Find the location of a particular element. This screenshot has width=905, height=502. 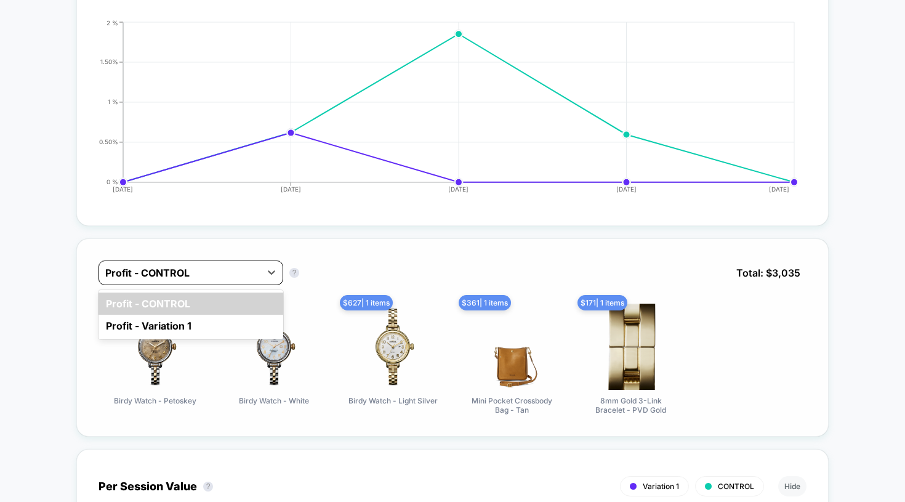

span: 8mm Gold 3-Link Bracelet - PVD Gold is located at coordinates (631, 405).